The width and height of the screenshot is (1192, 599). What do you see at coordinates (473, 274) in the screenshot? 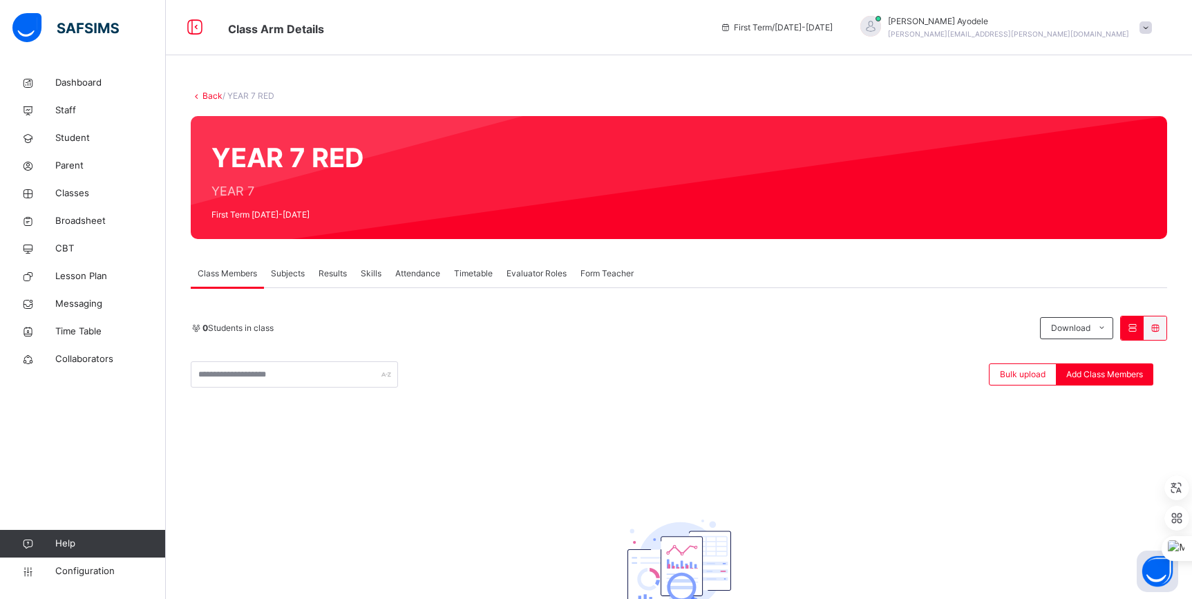
I see `span: Timetable` at bounding box center [473, 274].